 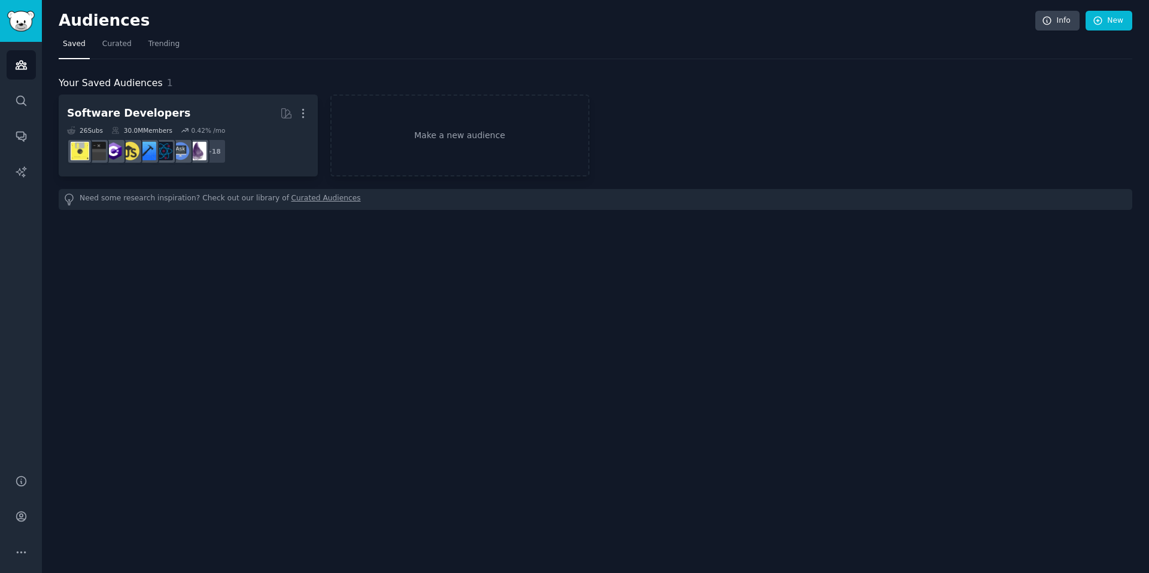 What do you see at coordinates (117, 44) in the screenshot?
I see `span: Curated` at bounding box center [117, 44].